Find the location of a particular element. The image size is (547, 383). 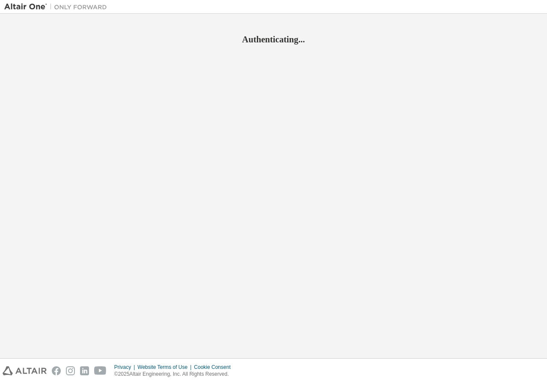

div: Website Terms of Use is located at coordinates (166, 367).